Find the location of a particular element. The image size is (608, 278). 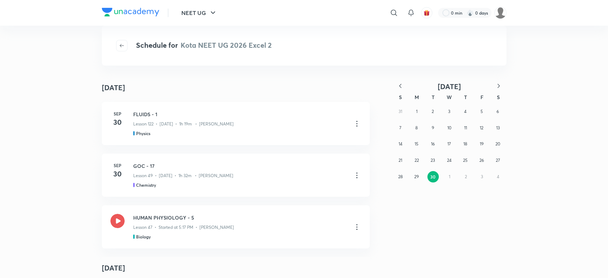

img: Company Logo is located at coordinates (130, 12).